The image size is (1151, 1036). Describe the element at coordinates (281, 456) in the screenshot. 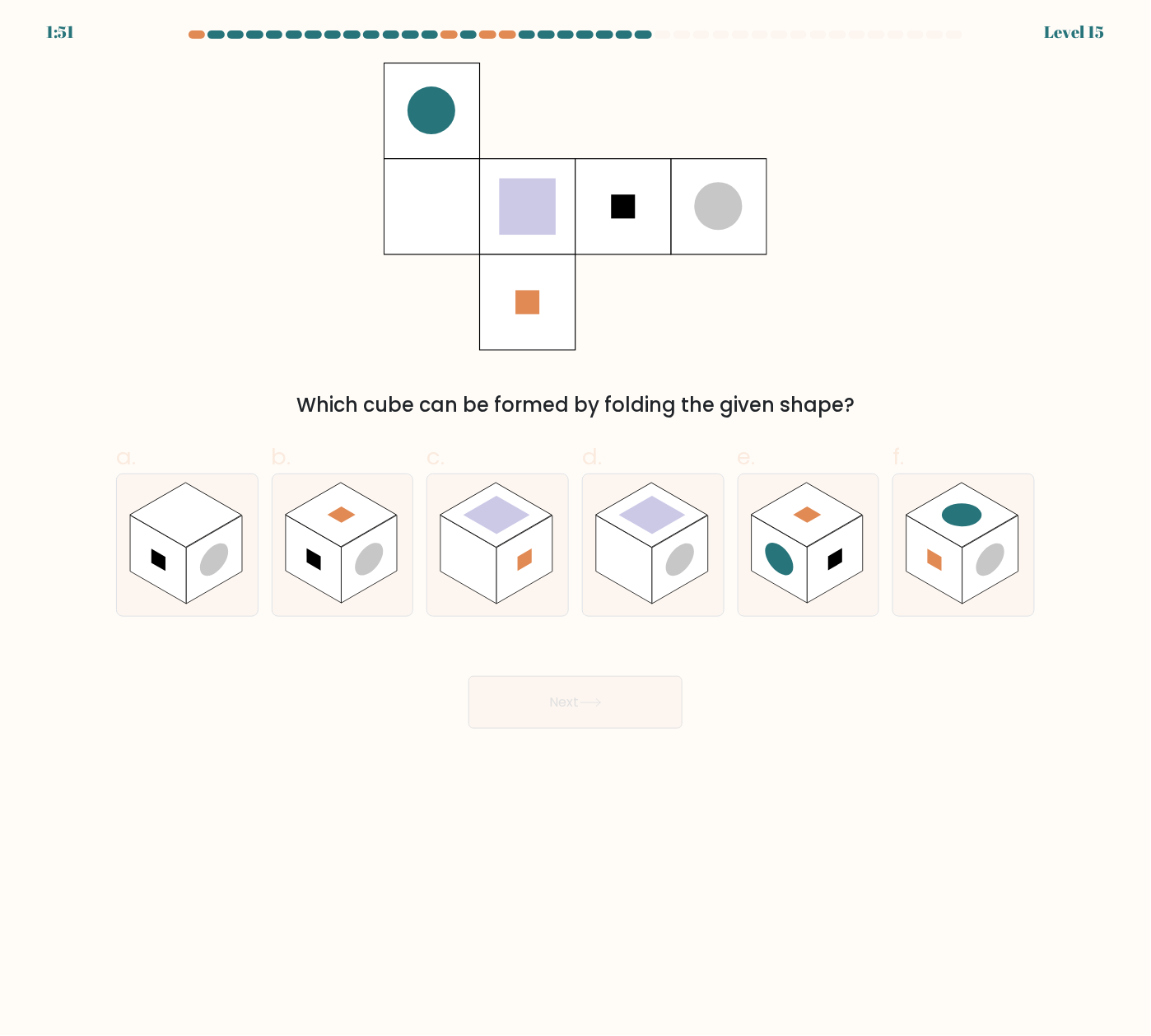

I see `span: b.` at that location.